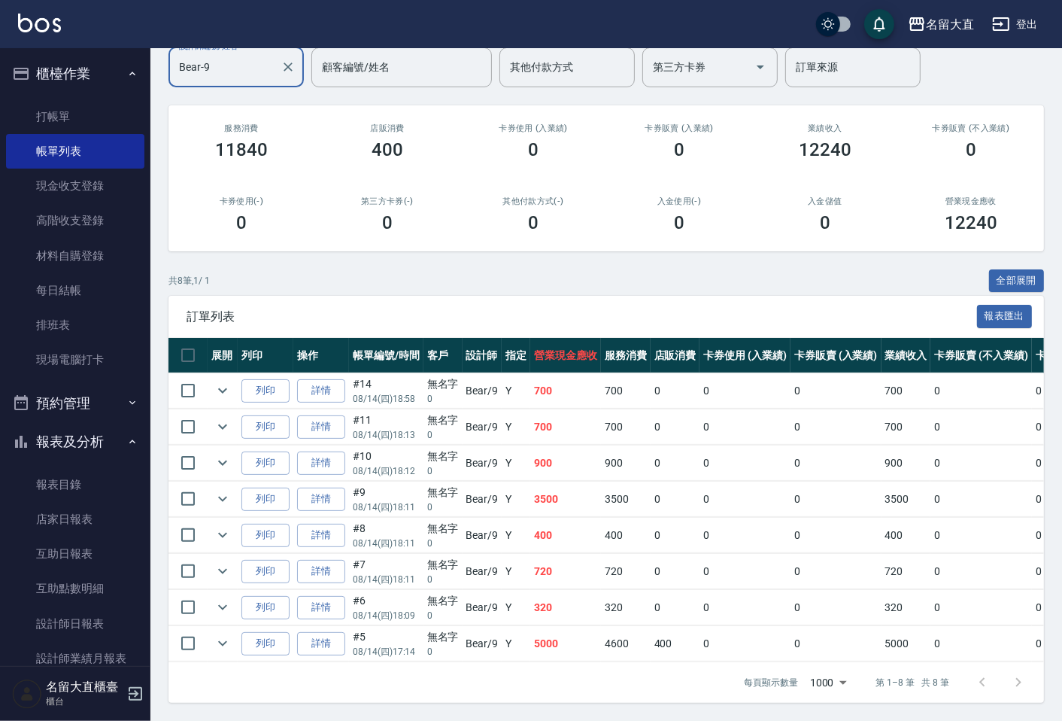 This screenshot has height=721, width=1062. I want to click on h2: 第三方卡券(-), so click(387, 201).